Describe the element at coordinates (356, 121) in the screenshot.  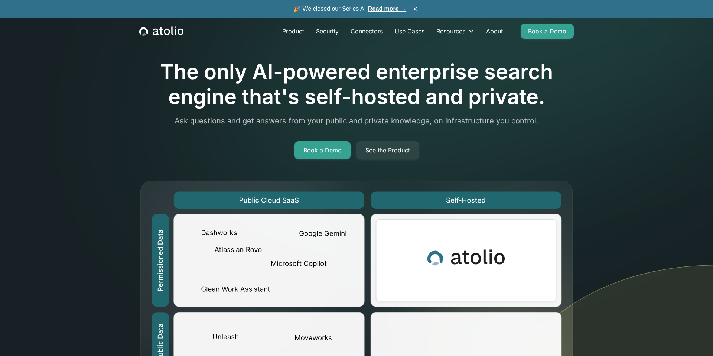
I see `p: Ask questions and get answers from your public and private knowledge, on infrastructure you control.` at that location.